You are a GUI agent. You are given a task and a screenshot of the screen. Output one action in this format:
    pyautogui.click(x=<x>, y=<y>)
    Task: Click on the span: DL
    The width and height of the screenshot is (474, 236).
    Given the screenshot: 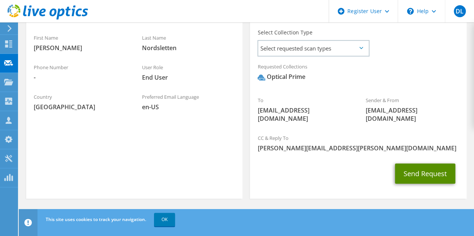 What is the action you would take?
    pyautogui.click(x=460, y=11)
    